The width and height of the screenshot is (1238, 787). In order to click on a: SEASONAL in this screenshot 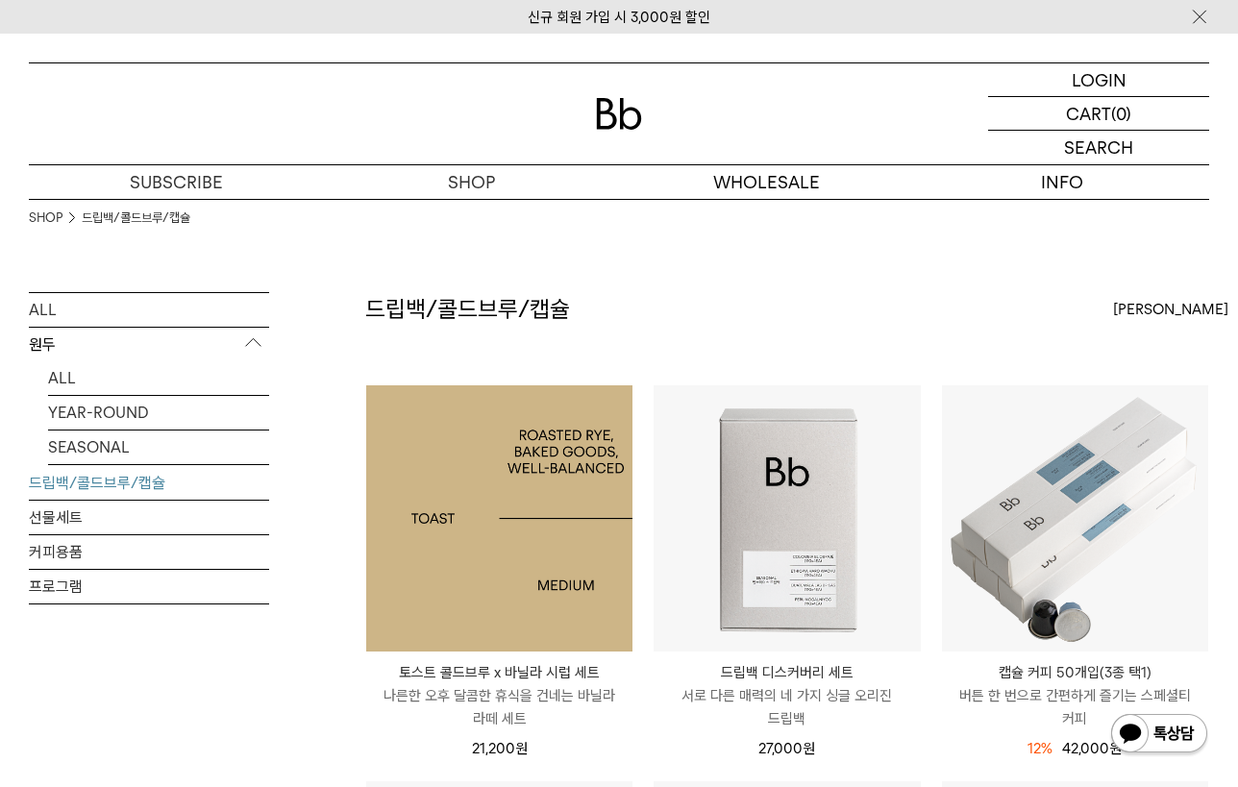, I will do `click(159, 447)`.